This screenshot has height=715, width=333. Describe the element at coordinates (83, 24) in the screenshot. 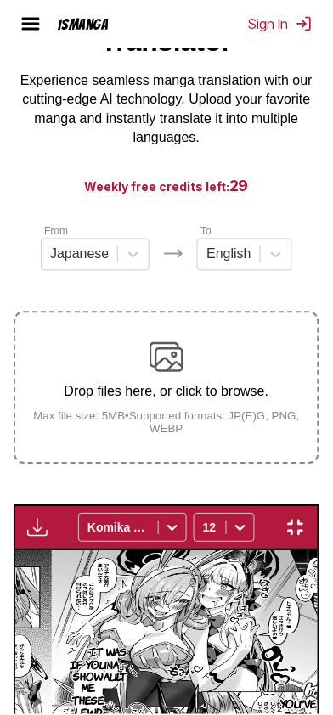

I see `div: IsManga` at that location.